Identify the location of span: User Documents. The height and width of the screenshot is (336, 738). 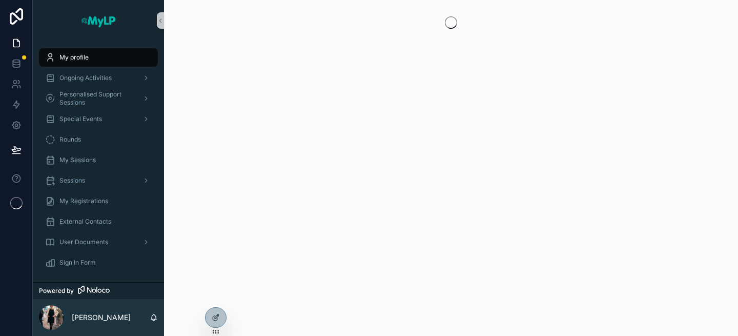
(84, 242).